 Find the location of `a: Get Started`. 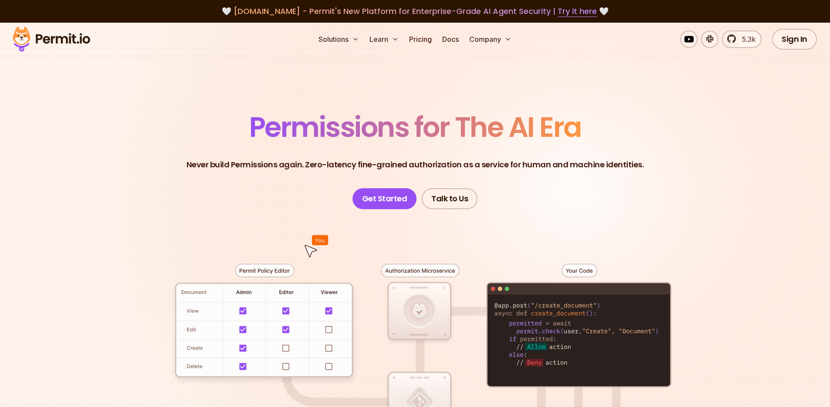

a: Get Started is located at coordinates (385, 199).